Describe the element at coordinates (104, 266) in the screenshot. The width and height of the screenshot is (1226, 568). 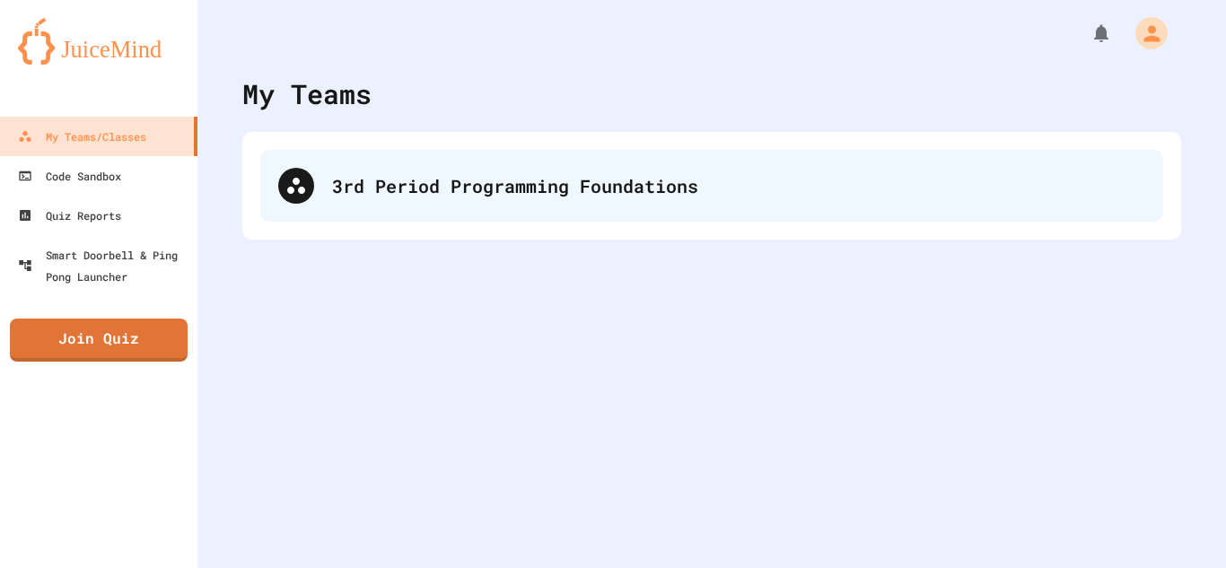
I see `div: Smart Doorbell & Ping Pong Launcher` at that location.